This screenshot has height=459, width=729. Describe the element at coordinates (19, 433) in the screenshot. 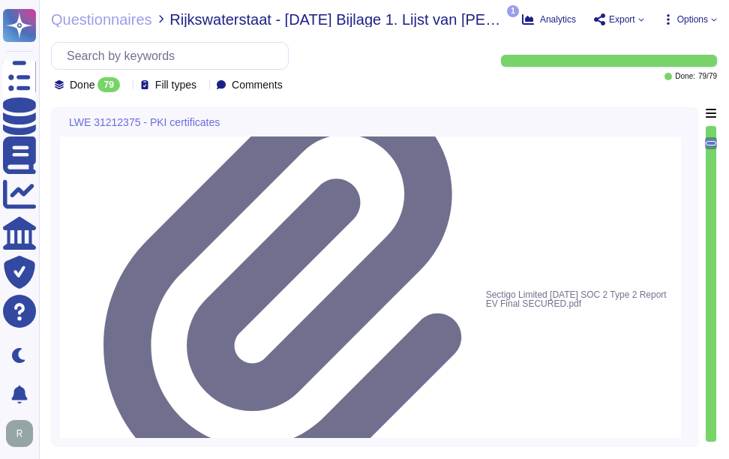

I see `img: user` at that location.